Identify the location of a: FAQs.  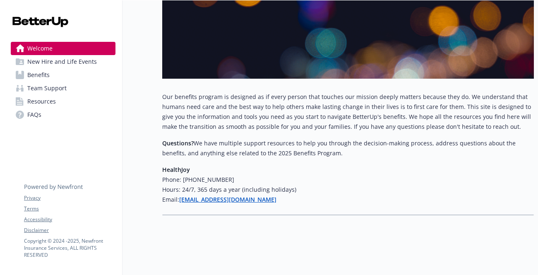
(63, 115).